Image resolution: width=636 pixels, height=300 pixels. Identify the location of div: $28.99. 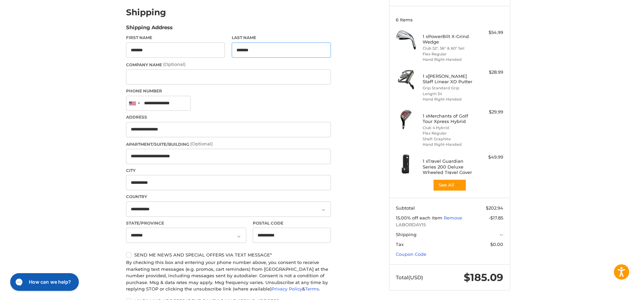
(489, 72).